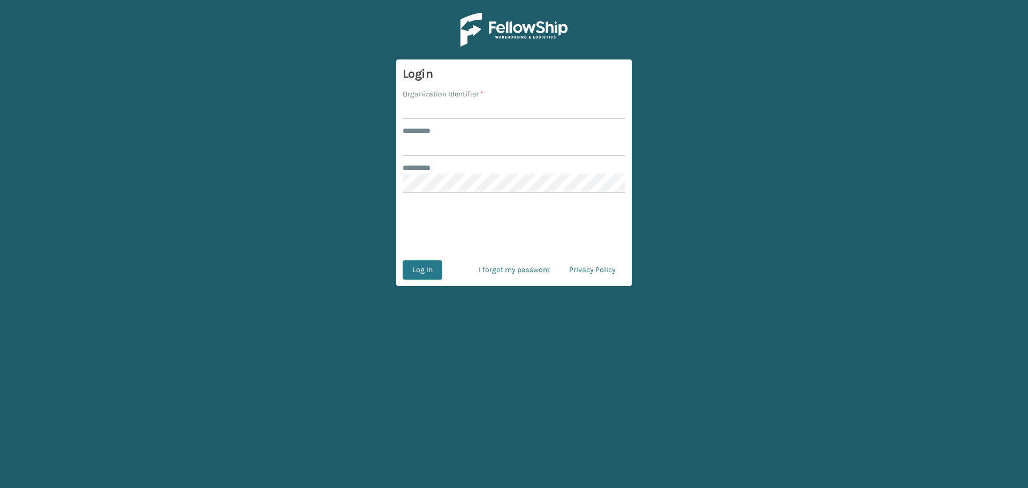 This screenshot has width=1028, height=488. What do you see at coordinates (514, 270) in the screenshot?
I see `a: I forgot my password` at bounding box center [514, 270].